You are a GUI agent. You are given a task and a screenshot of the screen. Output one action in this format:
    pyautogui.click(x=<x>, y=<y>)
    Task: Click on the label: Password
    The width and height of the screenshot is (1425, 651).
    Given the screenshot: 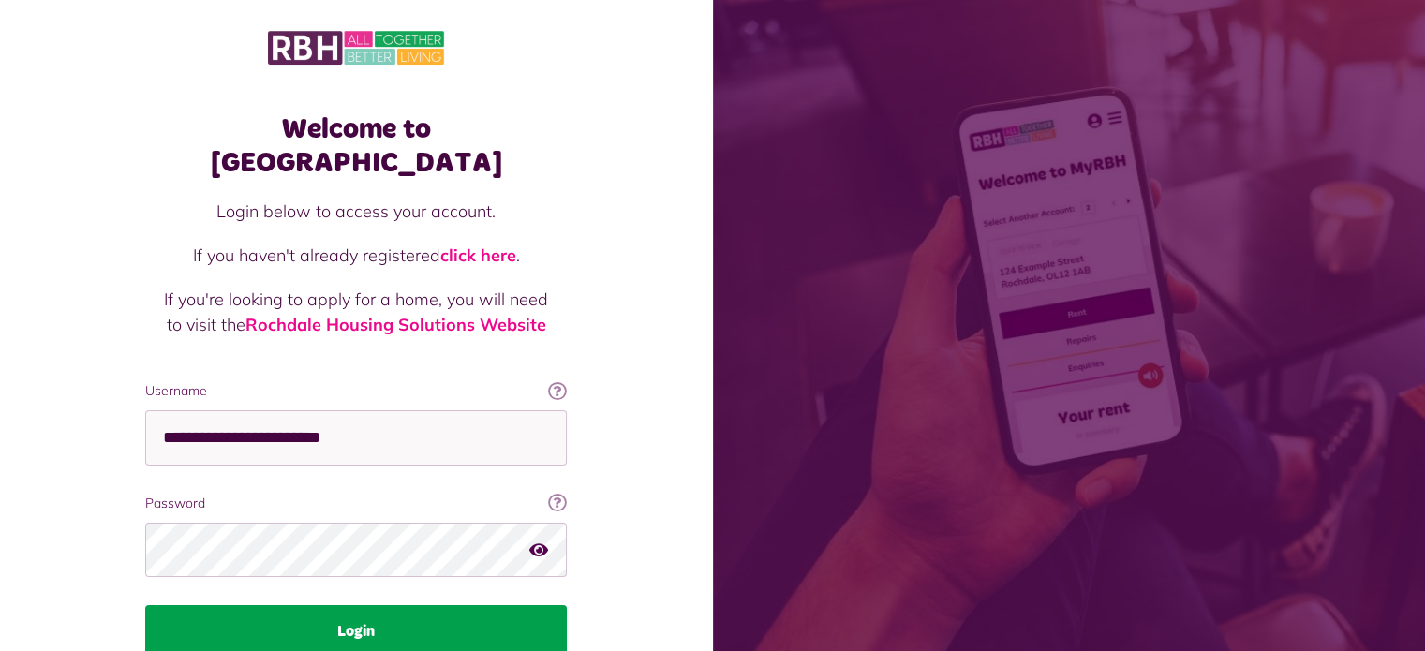 What is the action you would take?
    pyautogui.click(x=356, y=503)
    